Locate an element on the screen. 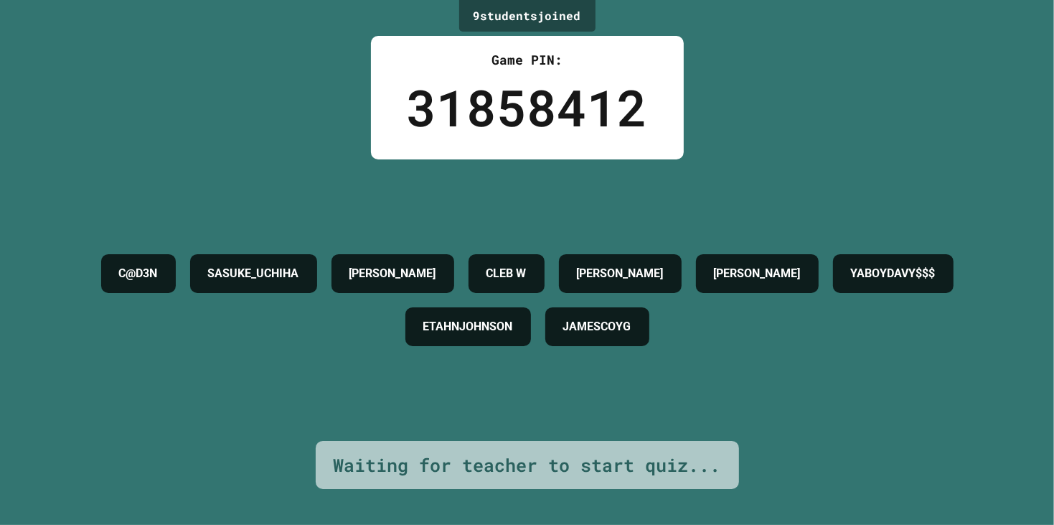 This screenshot has height=525, width=1054. div: Game PIN: is located at coordinates (528, 60).